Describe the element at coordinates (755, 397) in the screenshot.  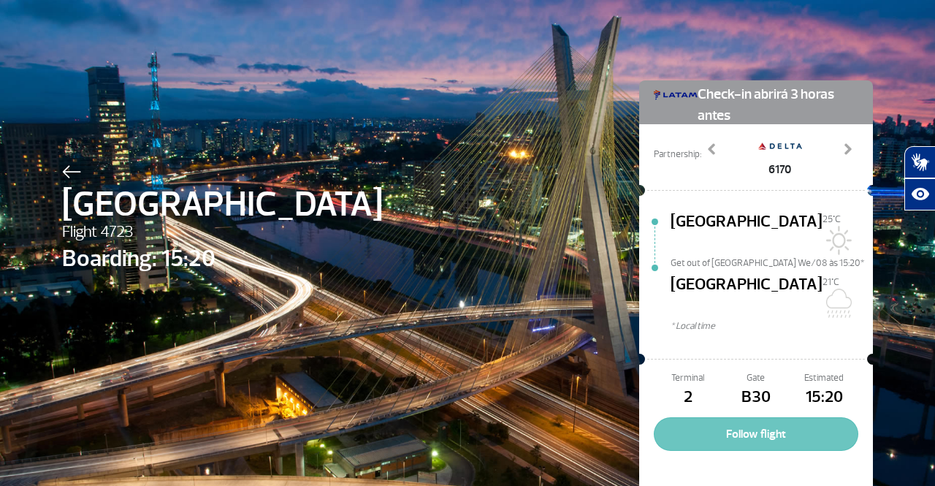
I see `span: B30` at that location.